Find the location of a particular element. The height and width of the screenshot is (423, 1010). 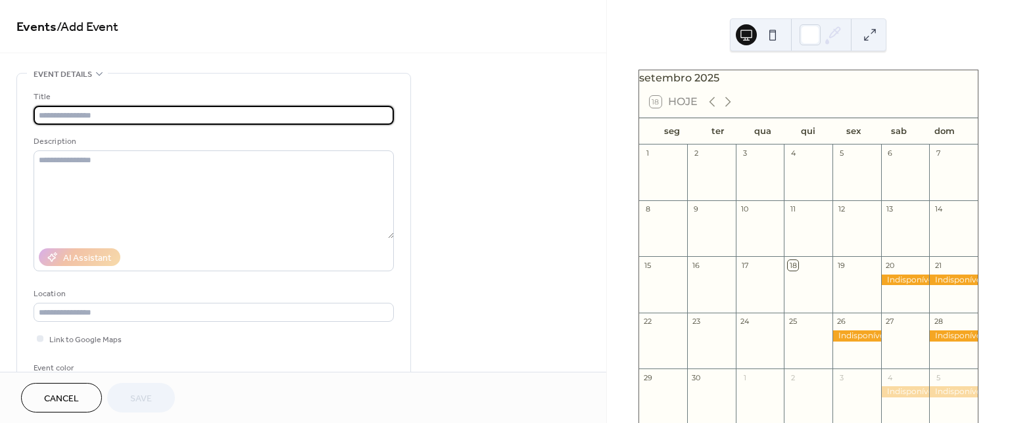

div: 15 is located at coordinates (648, 265).